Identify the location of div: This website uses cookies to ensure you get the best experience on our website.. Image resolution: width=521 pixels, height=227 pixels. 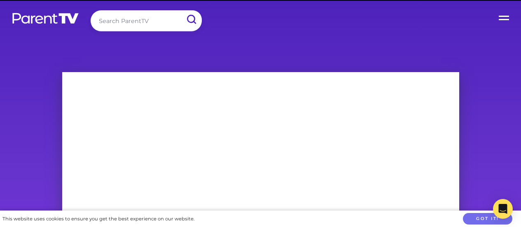
(98, 219).